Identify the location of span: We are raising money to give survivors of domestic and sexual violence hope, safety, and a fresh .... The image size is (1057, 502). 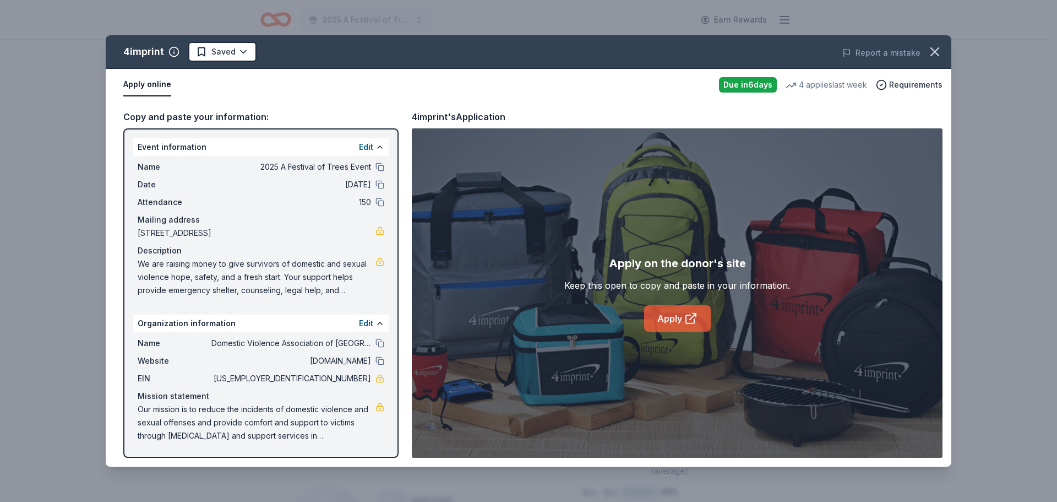
(257, 277).